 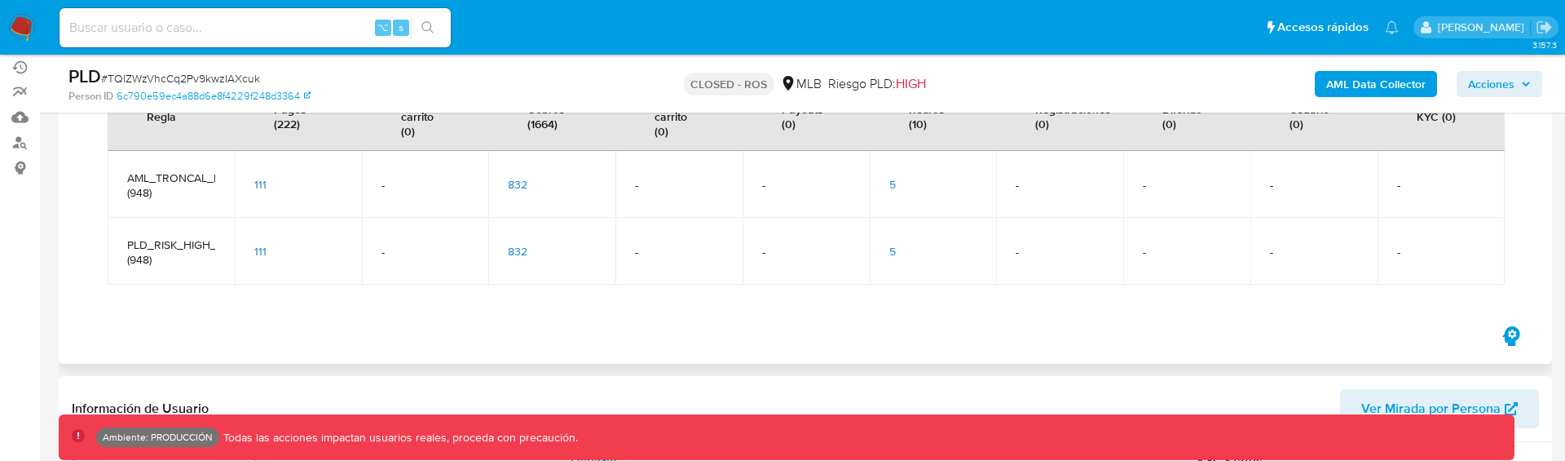 What do you see at coordinates (933, 116) in the screenshot?
I see `div: Retiros (10)` at bounding box center [933, 116].